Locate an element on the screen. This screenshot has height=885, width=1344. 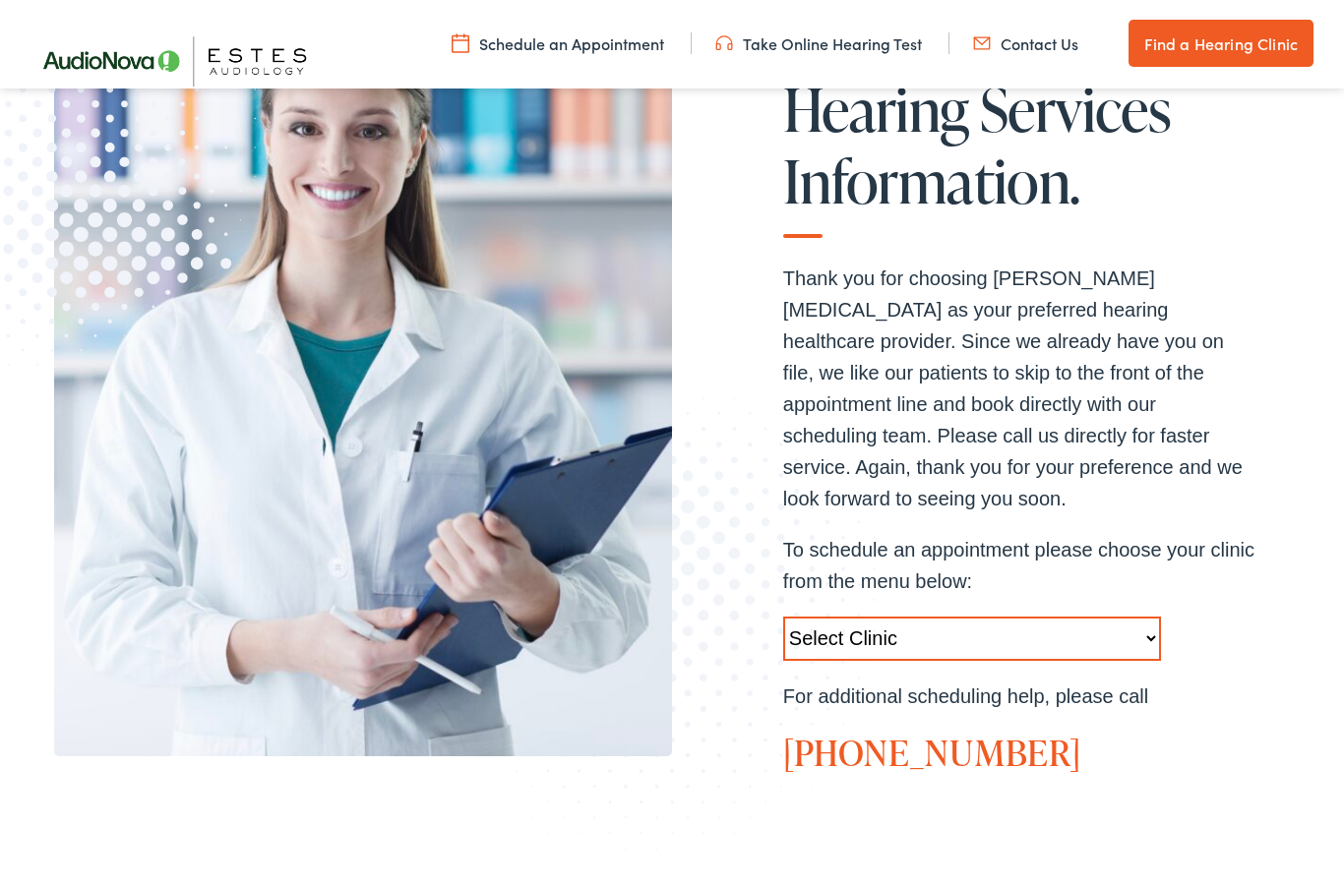
a: Schedule an Appointment is located at coordinates (558, 43).